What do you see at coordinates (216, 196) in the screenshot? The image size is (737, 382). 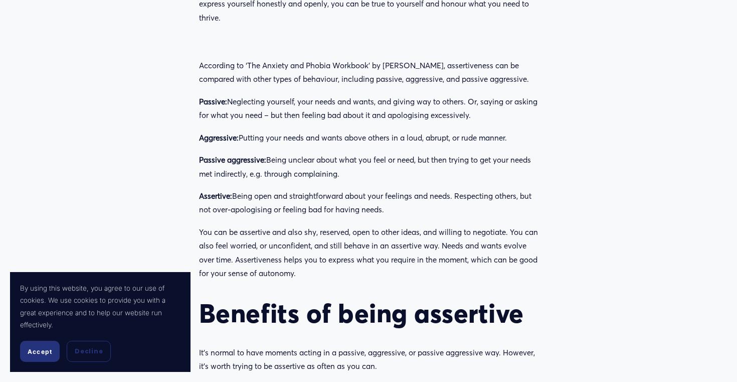 I see `strong: Assertive:` at bounding box center [216, 196].